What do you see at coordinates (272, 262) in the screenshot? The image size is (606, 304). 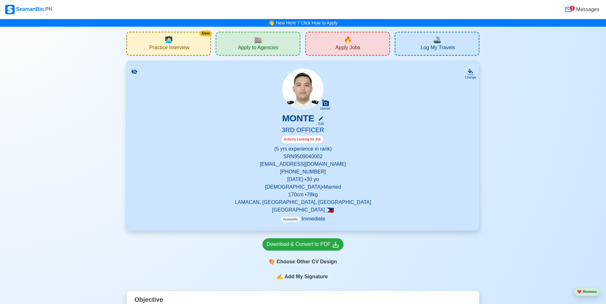 I see `span: paint` at bounding box center [272, 262].